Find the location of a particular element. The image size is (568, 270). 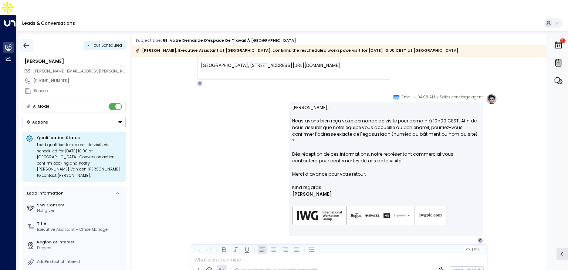

div: Lead Information is located at coordinates (44, 193).